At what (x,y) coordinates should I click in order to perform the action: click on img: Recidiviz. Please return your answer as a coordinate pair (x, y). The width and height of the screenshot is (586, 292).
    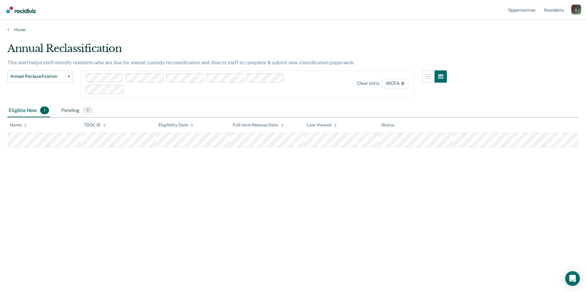
    Looking at the image, I should click on (21, 10).